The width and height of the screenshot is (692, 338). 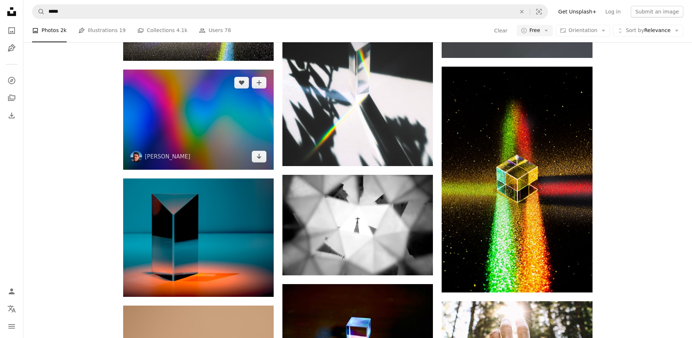 I want to click on button: Orientation, so click(x=583, y=31).